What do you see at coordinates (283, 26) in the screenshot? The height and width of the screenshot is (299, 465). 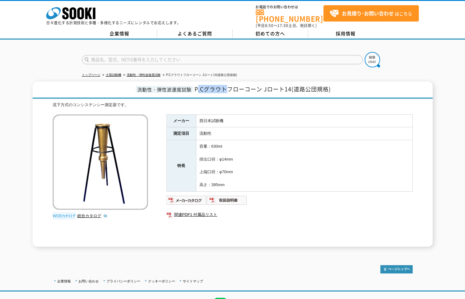 I see `span: 17:30` at bounding box center [283, 26].